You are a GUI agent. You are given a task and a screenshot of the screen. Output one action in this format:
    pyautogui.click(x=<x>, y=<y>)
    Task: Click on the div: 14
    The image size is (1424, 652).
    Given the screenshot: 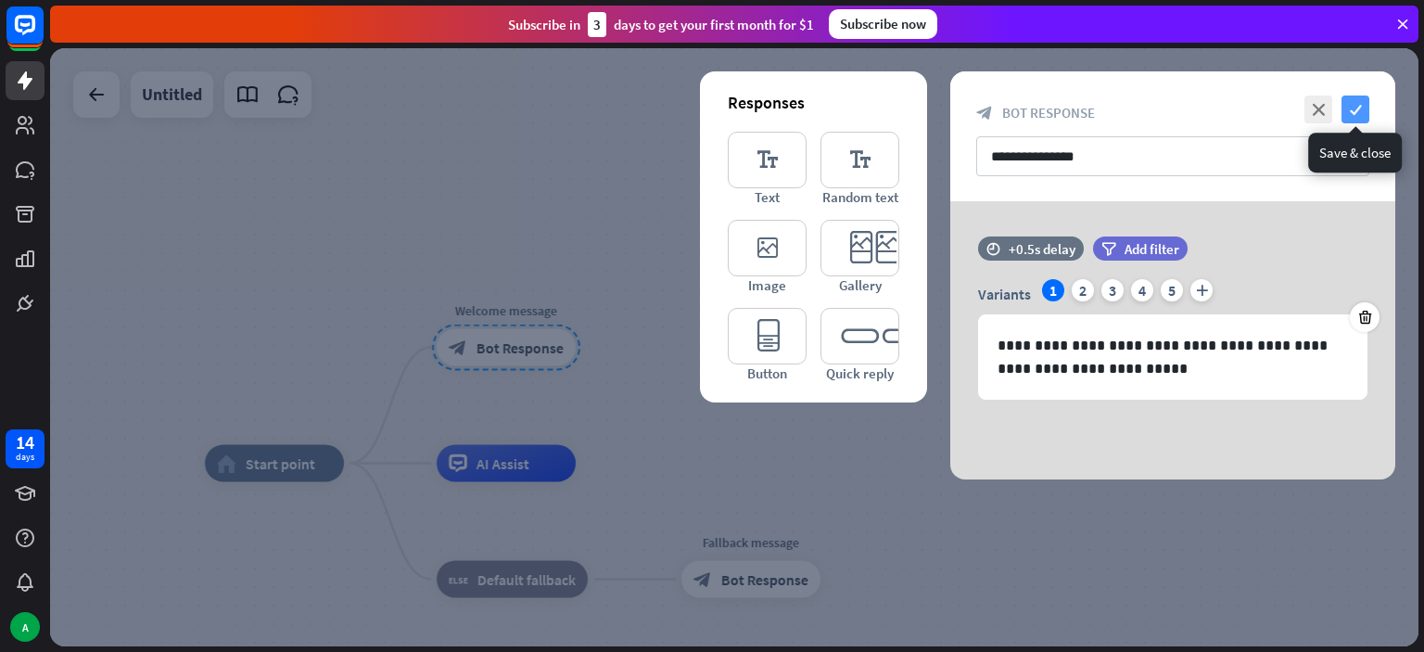 What is the action you would take?
    pyautogui.click(x=25, y=442)
    